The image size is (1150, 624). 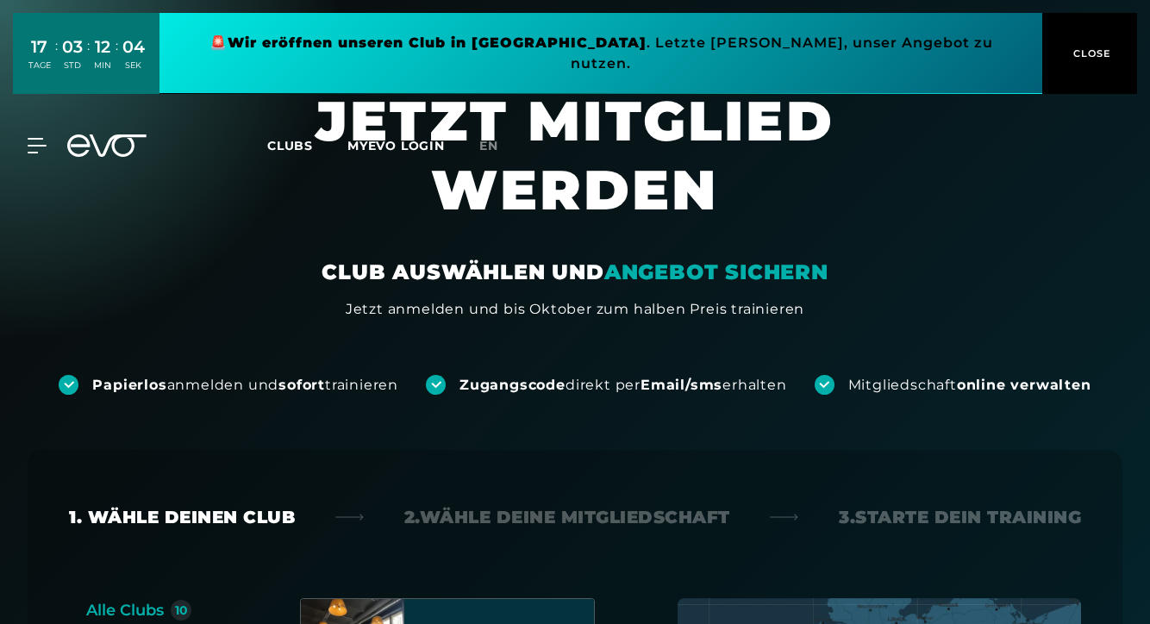 I want to click on div: STD, so click(x=72, y=65).